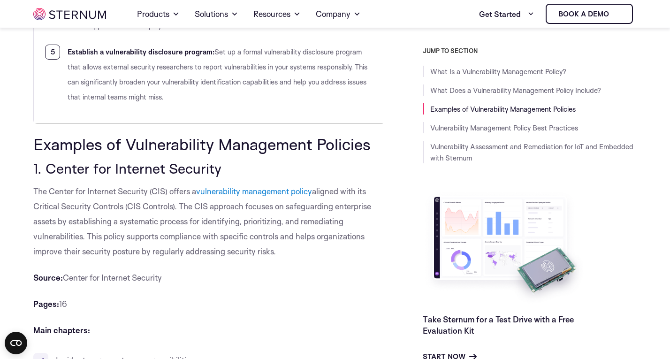 The width and height of the screenshot is (670, 359). Describe the element at coordinates (254, 191) in the screenshot. I see `span: vulnerability management policy` at that location.